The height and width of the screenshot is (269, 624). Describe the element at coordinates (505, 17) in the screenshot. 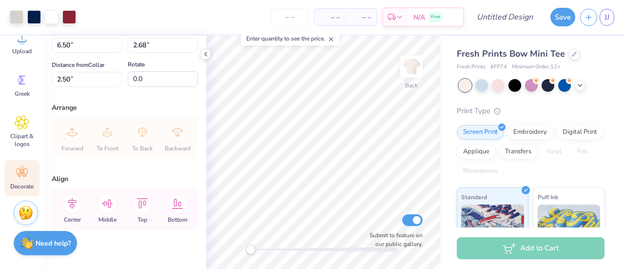

I see `input: Untitled Design` at that location.